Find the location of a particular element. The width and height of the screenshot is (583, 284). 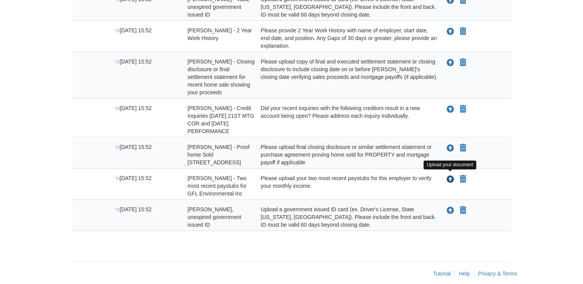

div: Upload your document is located at coordinates (450, 165).